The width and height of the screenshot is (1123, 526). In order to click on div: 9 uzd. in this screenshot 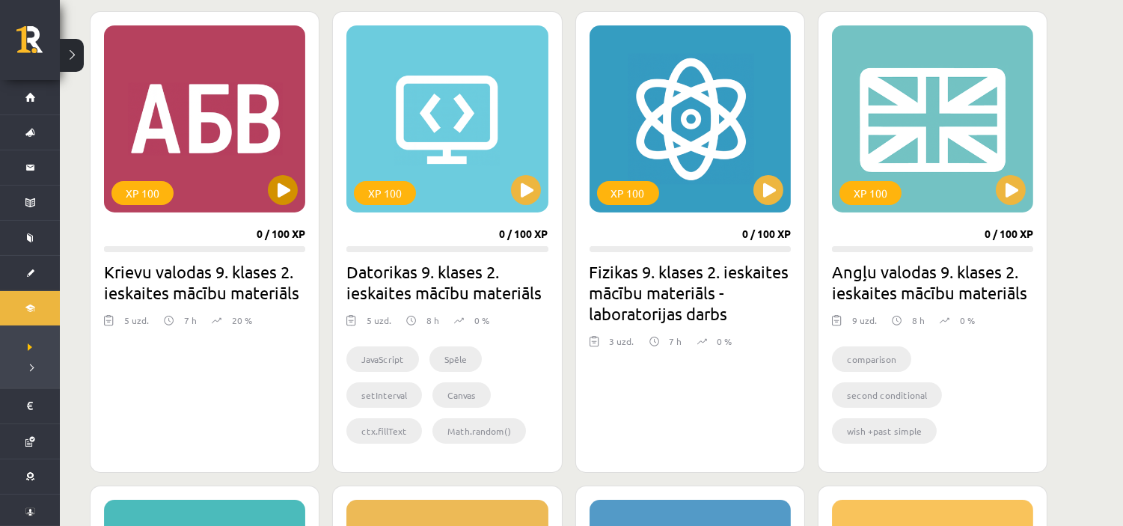, I will do `click(864, 325)`.